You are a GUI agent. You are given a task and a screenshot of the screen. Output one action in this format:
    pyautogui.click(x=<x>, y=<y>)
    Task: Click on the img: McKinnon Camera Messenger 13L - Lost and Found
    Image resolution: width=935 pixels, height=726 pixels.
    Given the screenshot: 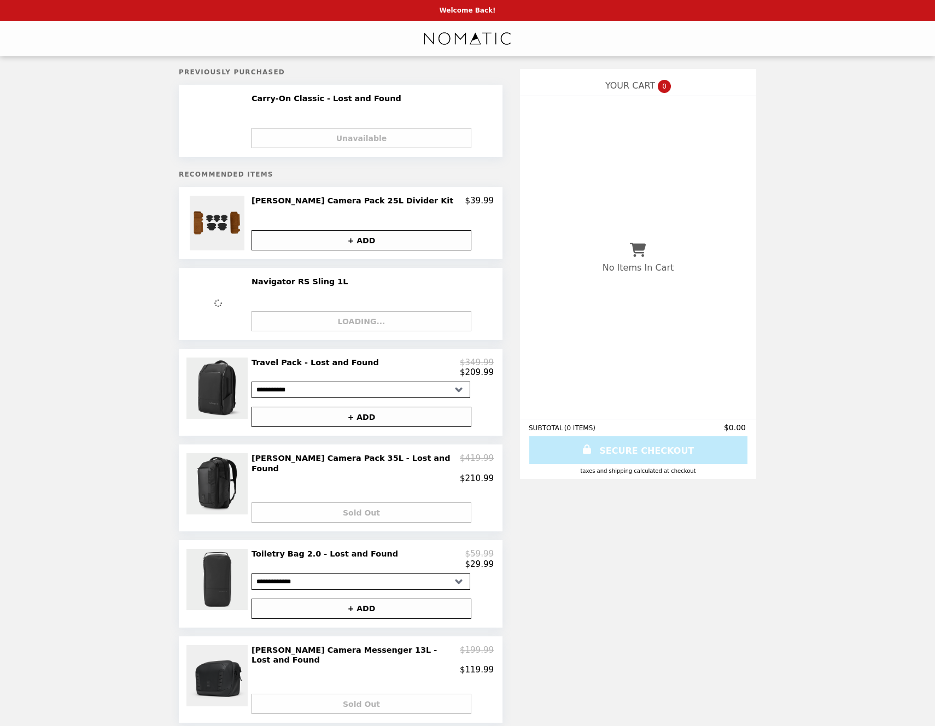 What is the action you would take?
    pyautogui.click(x=218, y=676)
    